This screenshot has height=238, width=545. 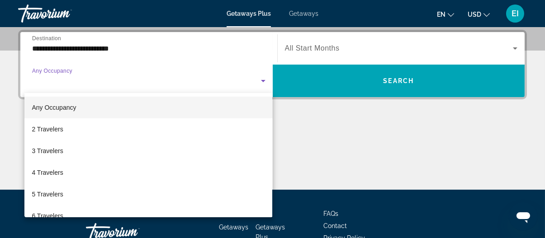 I want to click on span: 5 Travelers, so click(x=47, y=194).